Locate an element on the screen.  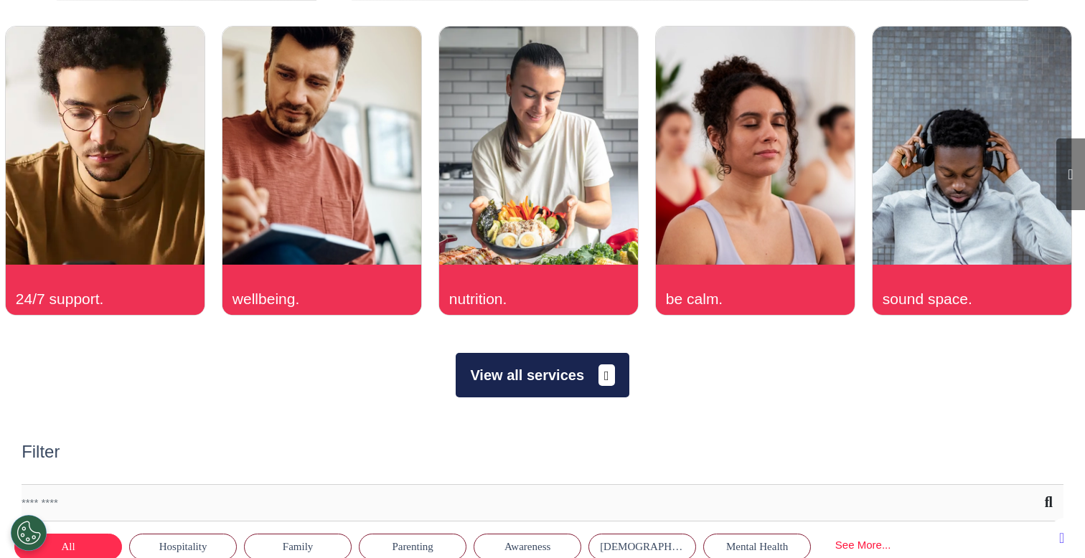
div: 24/7 support. is located at coordinates (85, 298).